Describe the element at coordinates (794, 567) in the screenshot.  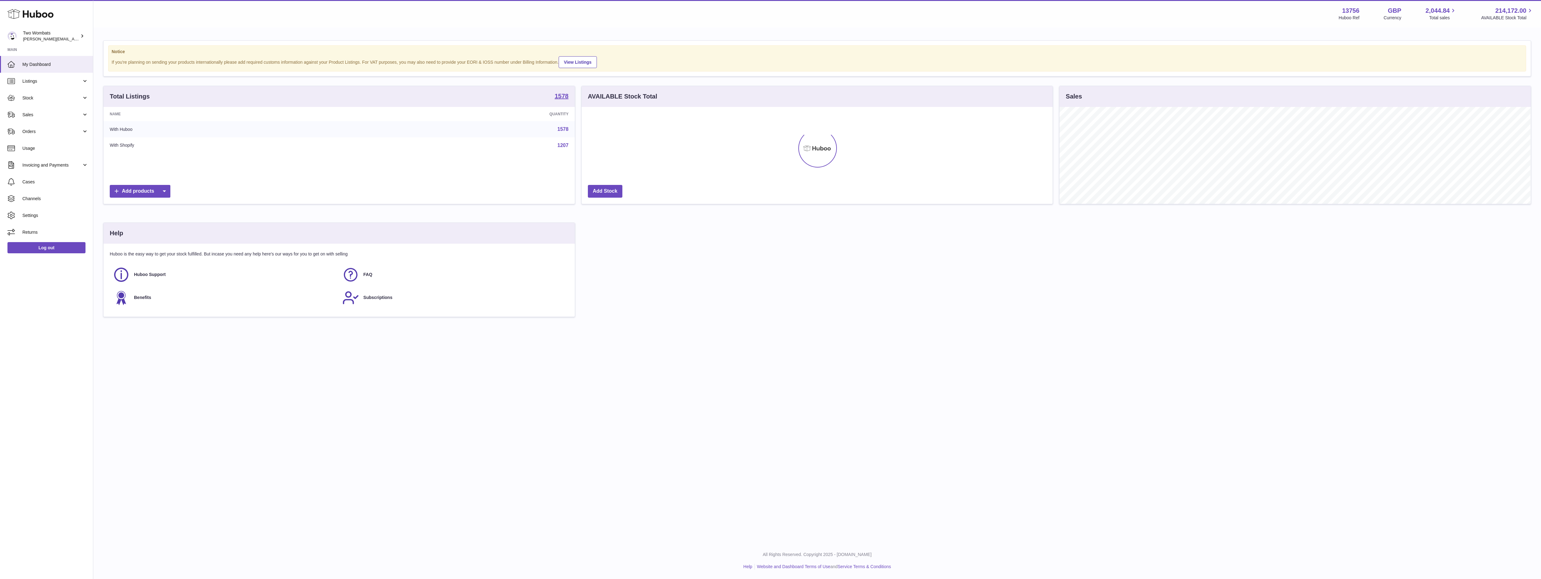
I see `a: Website and Dashboard Terms of Use` at that location.